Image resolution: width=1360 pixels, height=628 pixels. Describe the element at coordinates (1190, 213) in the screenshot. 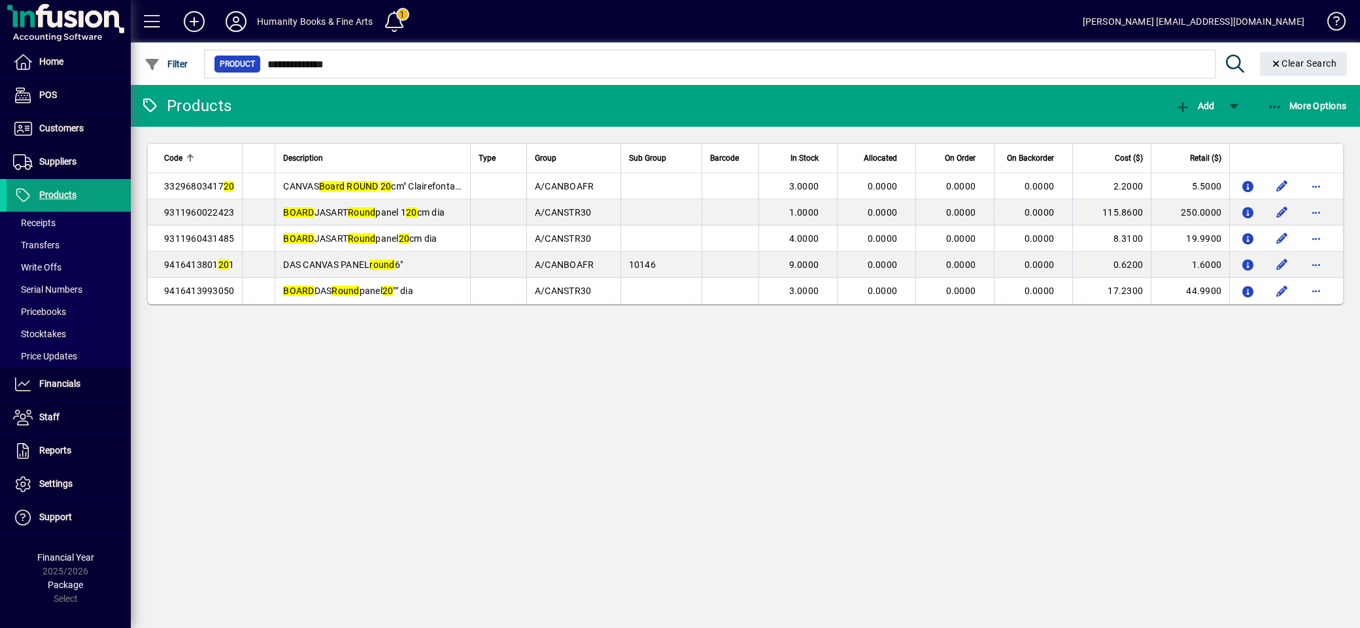

I see `td: 250.0000` at that location.